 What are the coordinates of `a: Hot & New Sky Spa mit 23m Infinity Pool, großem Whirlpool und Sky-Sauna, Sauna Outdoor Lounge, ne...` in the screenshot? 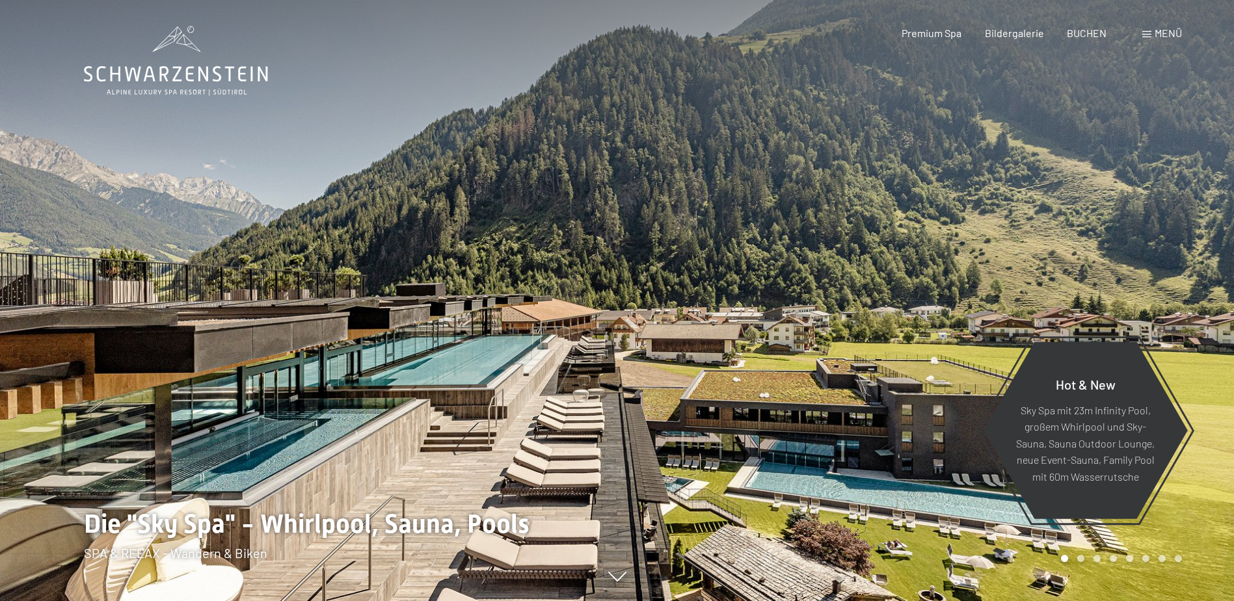 It's located at (1085, 430).